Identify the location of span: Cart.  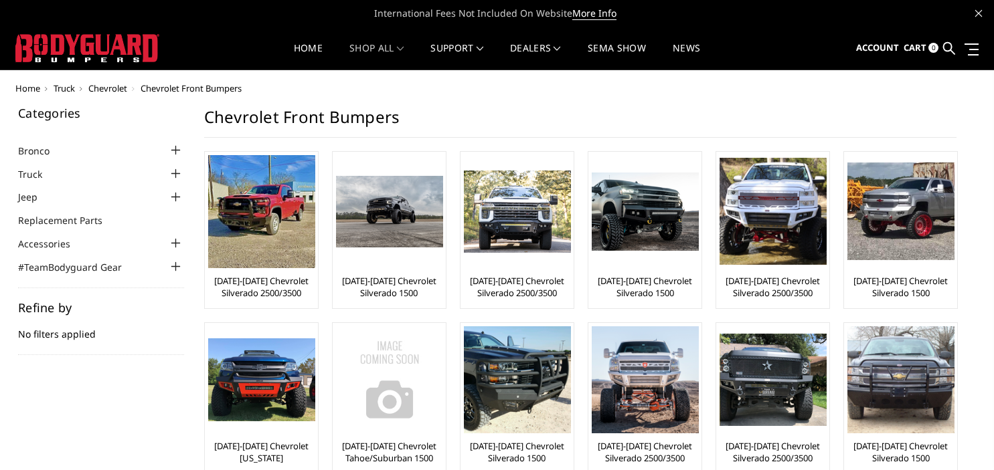
(915, 48).